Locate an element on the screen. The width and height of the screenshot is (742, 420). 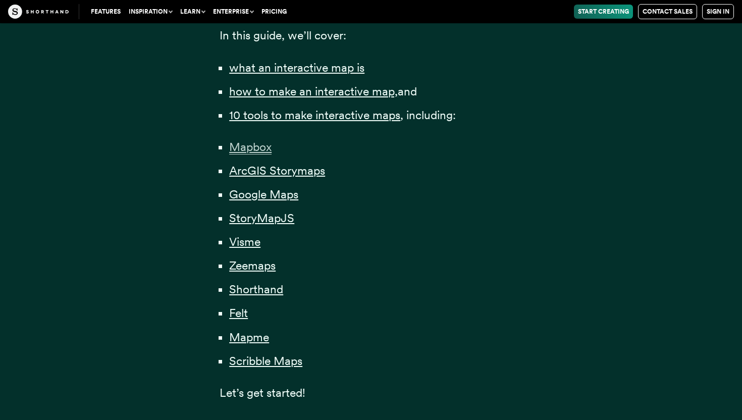
span: Visme is located at coordinates (245, 242).